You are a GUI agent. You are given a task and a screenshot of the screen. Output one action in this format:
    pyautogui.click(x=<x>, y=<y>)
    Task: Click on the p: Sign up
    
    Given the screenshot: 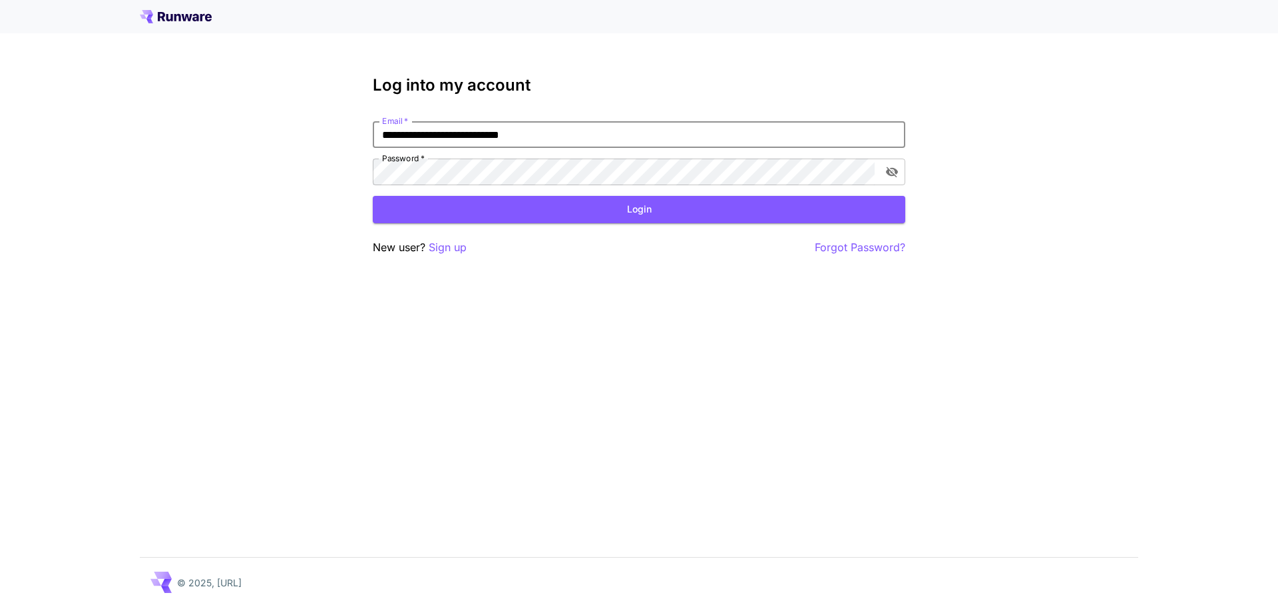 What is the action you would take?
    pyautogui.click(x=447, y=247)
    